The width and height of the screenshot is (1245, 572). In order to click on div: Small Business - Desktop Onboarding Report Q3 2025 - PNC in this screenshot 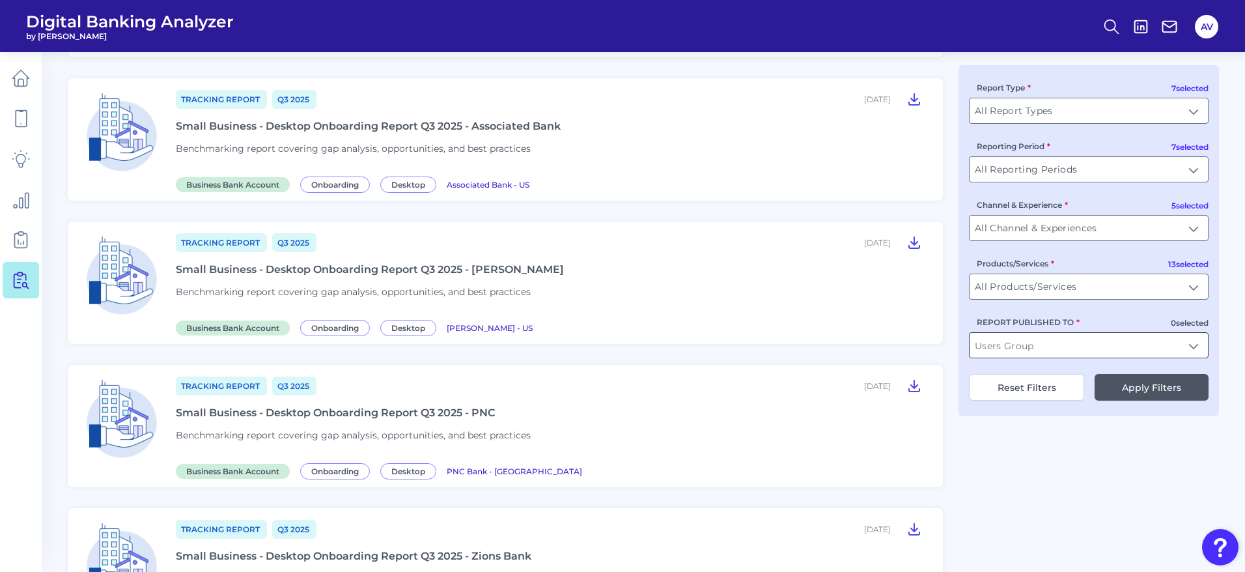, I will do `click(335, 412)`.